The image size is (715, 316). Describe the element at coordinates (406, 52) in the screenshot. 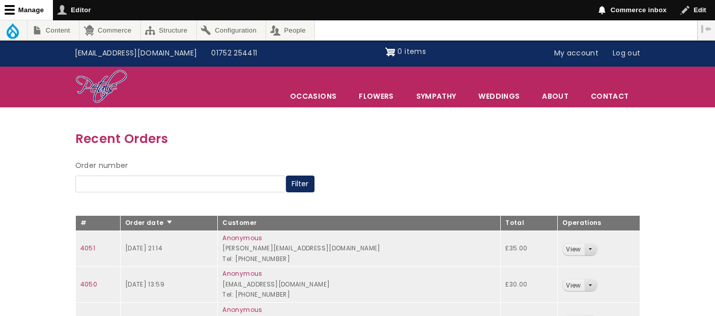

I see `a: Shopping cart 0 items` at that location.